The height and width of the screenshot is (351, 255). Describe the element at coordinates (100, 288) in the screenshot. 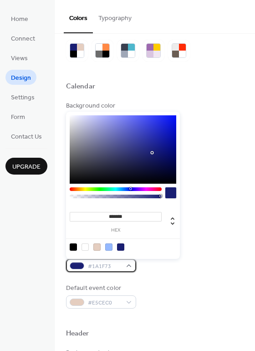

I see `div: Default event color` at that location.